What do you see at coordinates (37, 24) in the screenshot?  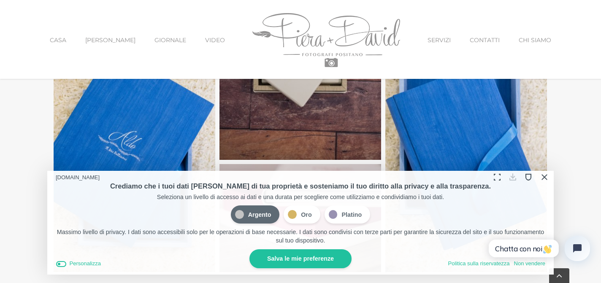 I see `font: Chatta con noi` at bounding box center [37, 24].